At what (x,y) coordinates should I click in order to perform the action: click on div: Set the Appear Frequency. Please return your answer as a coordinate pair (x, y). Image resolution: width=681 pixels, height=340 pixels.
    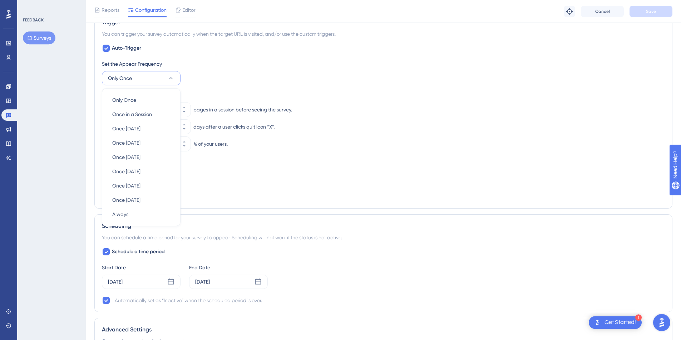
    Looking at the image, I should click on (383, 64).